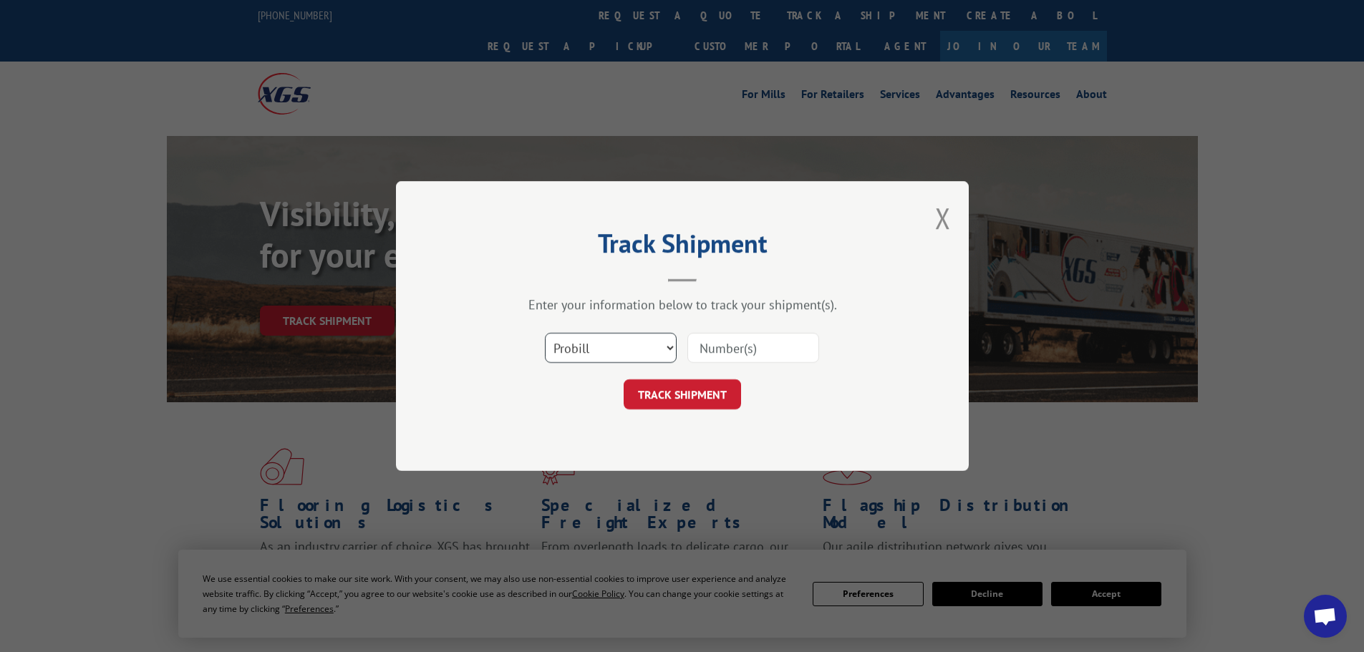 This screenshot has width=1364, height=652. Describe the element at coordinates (753, 348) in the screenshot. I see `input: Number(s)` at that location.